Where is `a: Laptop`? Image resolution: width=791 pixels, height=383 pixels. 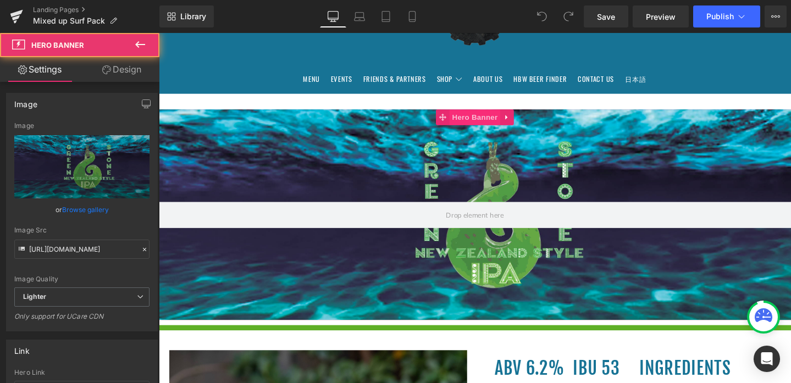
a: Laptop is located at coordinates (359, 16).